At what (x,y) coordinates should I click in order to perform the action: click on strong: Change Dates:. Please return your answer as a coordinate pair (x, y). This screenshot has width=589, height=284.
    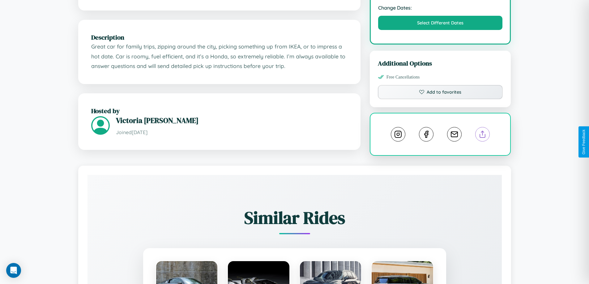
    Looking at the image, I should click on (440, 8).